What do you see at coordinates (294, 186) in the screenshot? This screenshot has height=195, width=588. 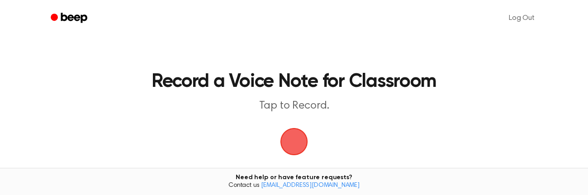 I see `span: Contact us` at bounding box center [294, 186].